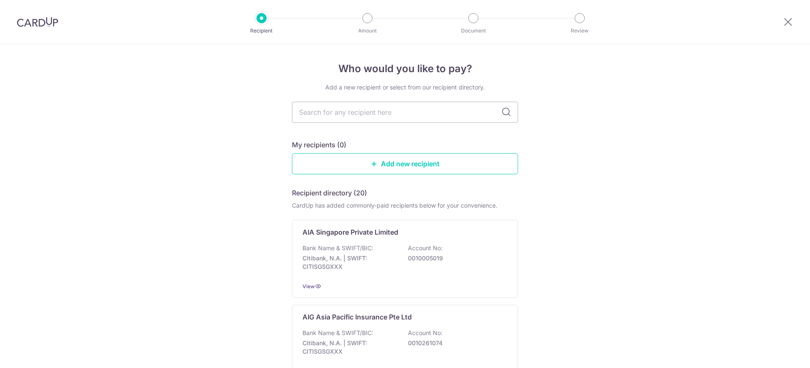 This screenshot has width=810, height=368. What do you see at coordinates (319, 145) in the screenshot?
I see `h5: My recipients (0)` at bounding box center [319, 145].